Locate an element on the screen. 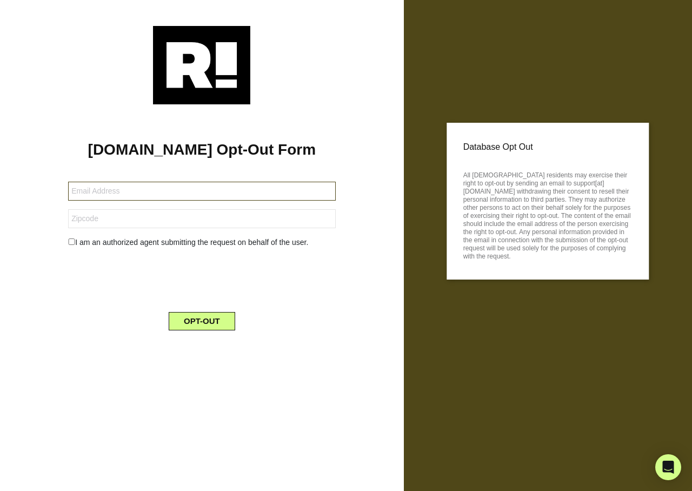 The width and height of the screenshot is (692, 491). div: Open Intercom Messenger is located at coordinates (668, 467).